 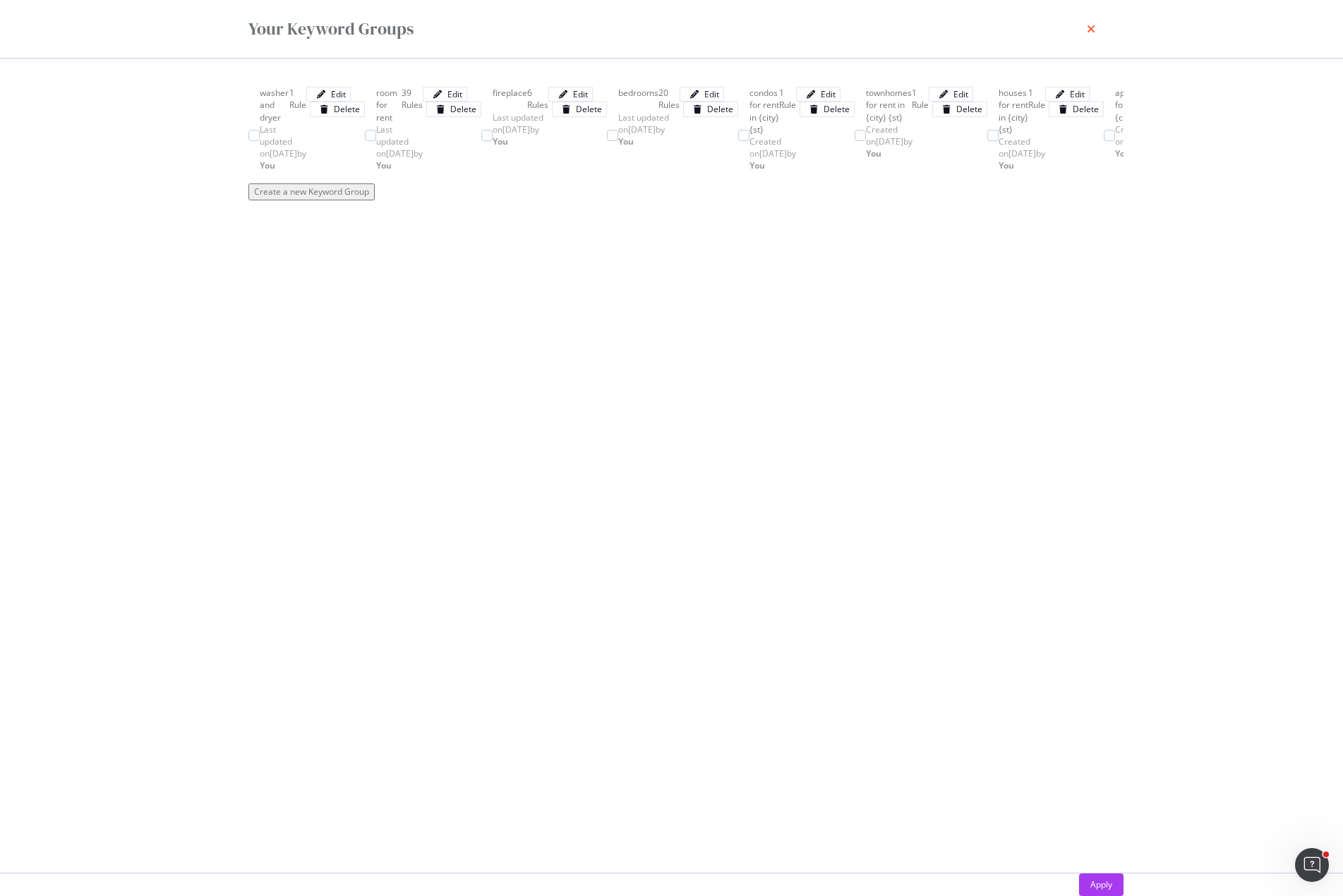 What do you see at coordinates (1092, 29) in the screenshot?
I see `div: times` at bounding box center [1092, 29].